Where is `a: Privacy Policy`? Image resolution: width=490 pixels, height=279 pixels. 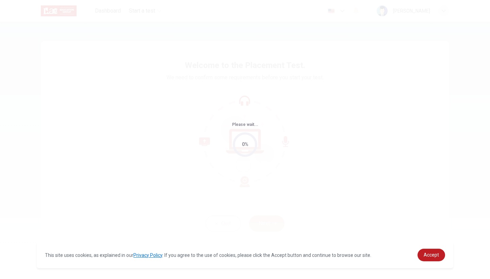 a: Privacy Policy is located at coordinates (148, 255).